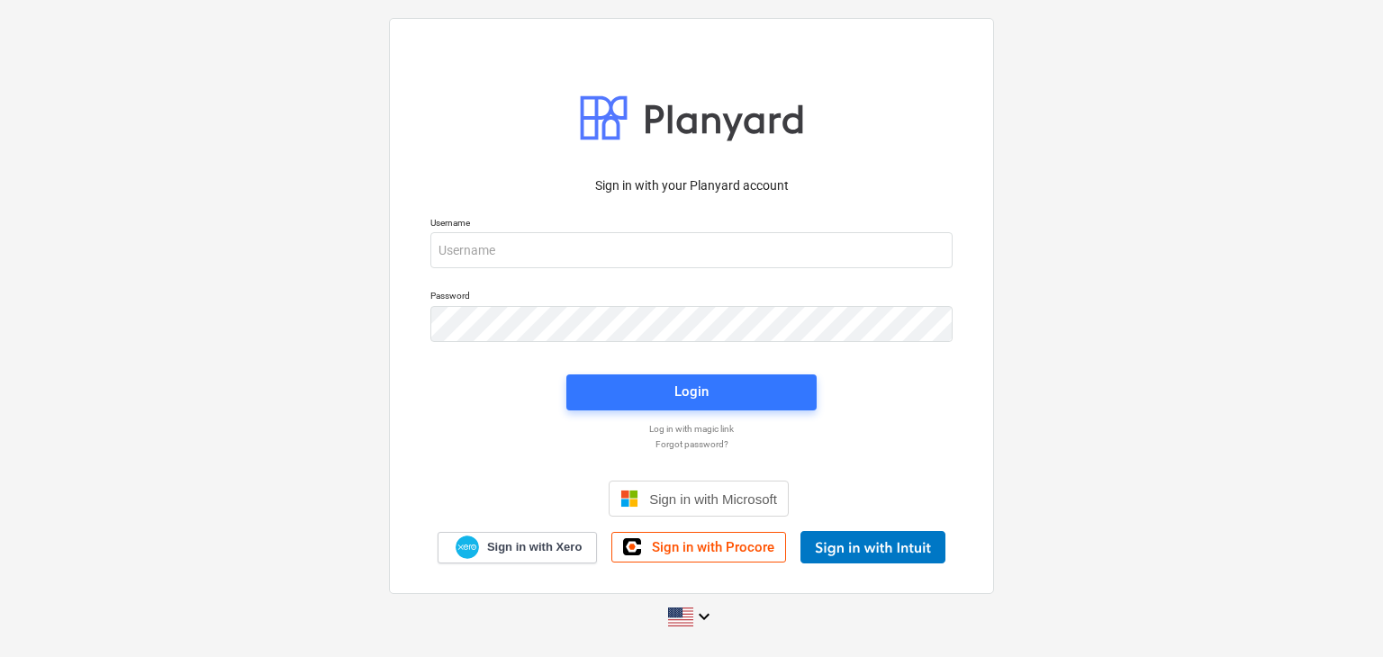  Describe the element at coordinates (691, 429) in the screenshot. I see `p: Log in with magic link` at that location.